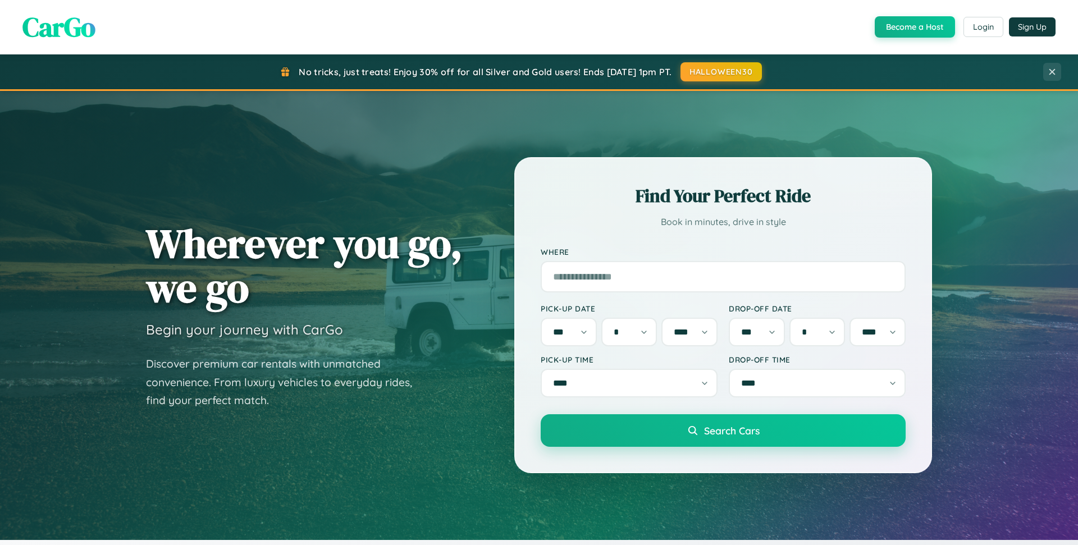 This screenshot has width=1078, height=545. What do you see at coordinates (723, 431) in the screenshot?
I see `button: Search Cars` at bounding box center [723, 431].